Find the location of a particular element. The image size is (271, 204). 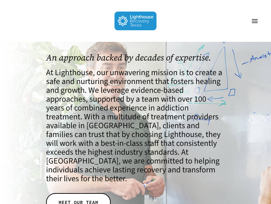

h4: At Lighthouse, our unwavering mission is to create a safe and nurturing environment that fosters ... is located at coordinates (136, 126).